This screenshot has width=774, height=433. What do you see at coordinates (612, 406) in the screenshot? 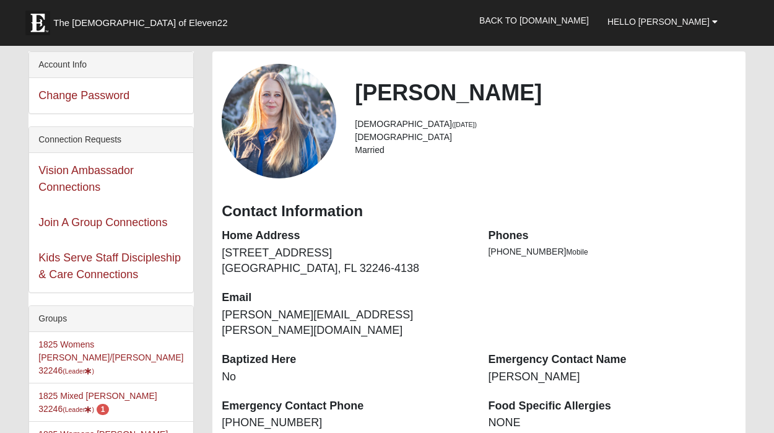
I see `dt: Food Specific Allergies` at bounding box center [612, 406].